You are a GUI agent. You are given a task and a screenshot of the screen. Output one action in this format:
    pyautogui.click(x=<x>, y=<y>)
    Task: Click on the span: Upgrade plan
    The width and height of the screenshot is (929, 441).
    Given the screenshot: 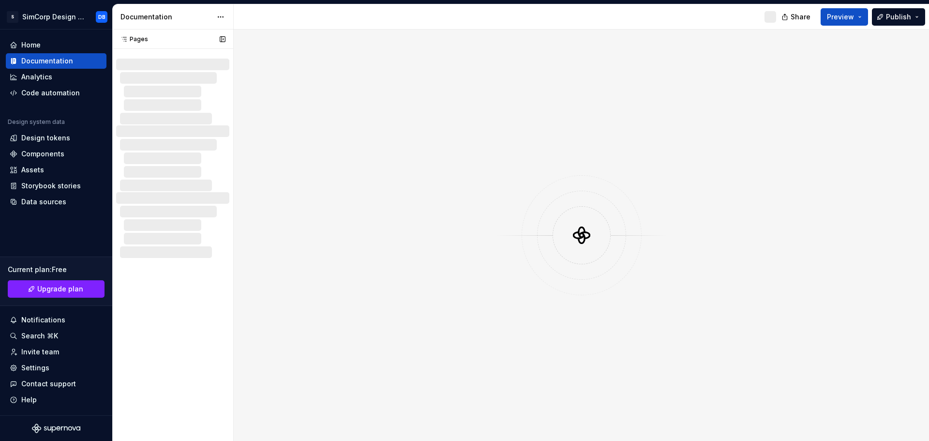 What is the action you would take?
    pyautogui.click(x=60, y=289)
    